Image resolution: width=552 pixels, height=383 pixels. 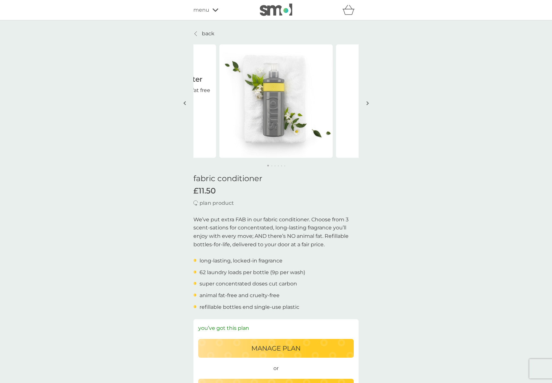 What do you see at coordinates (276, 10) in the screenshot?
I see `img: smol` at bounding box center [276, 10].